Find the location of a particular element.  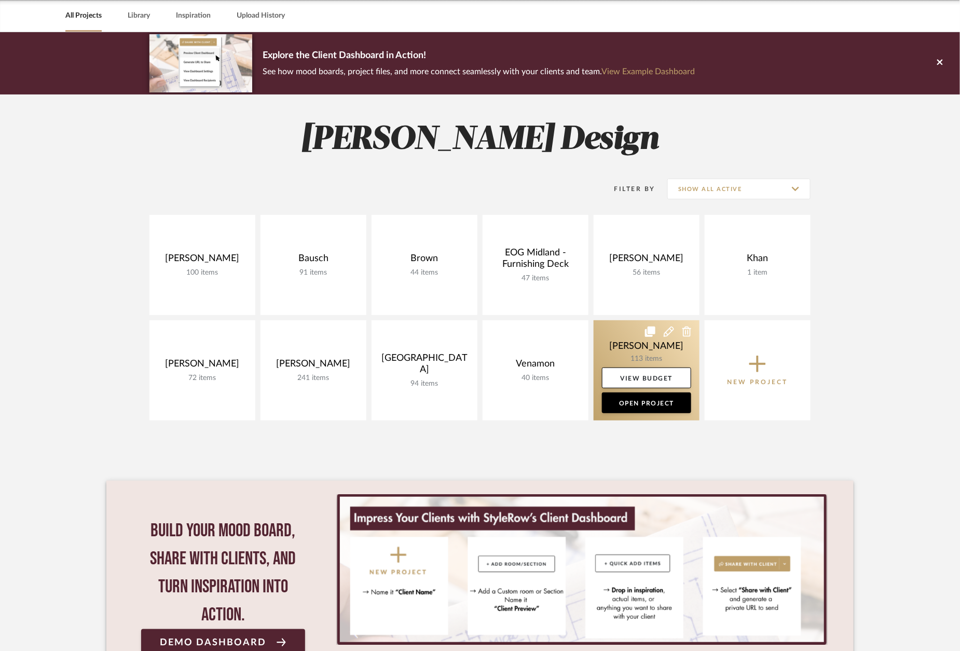

a: Inspiration is located at coordinates (193, 16).